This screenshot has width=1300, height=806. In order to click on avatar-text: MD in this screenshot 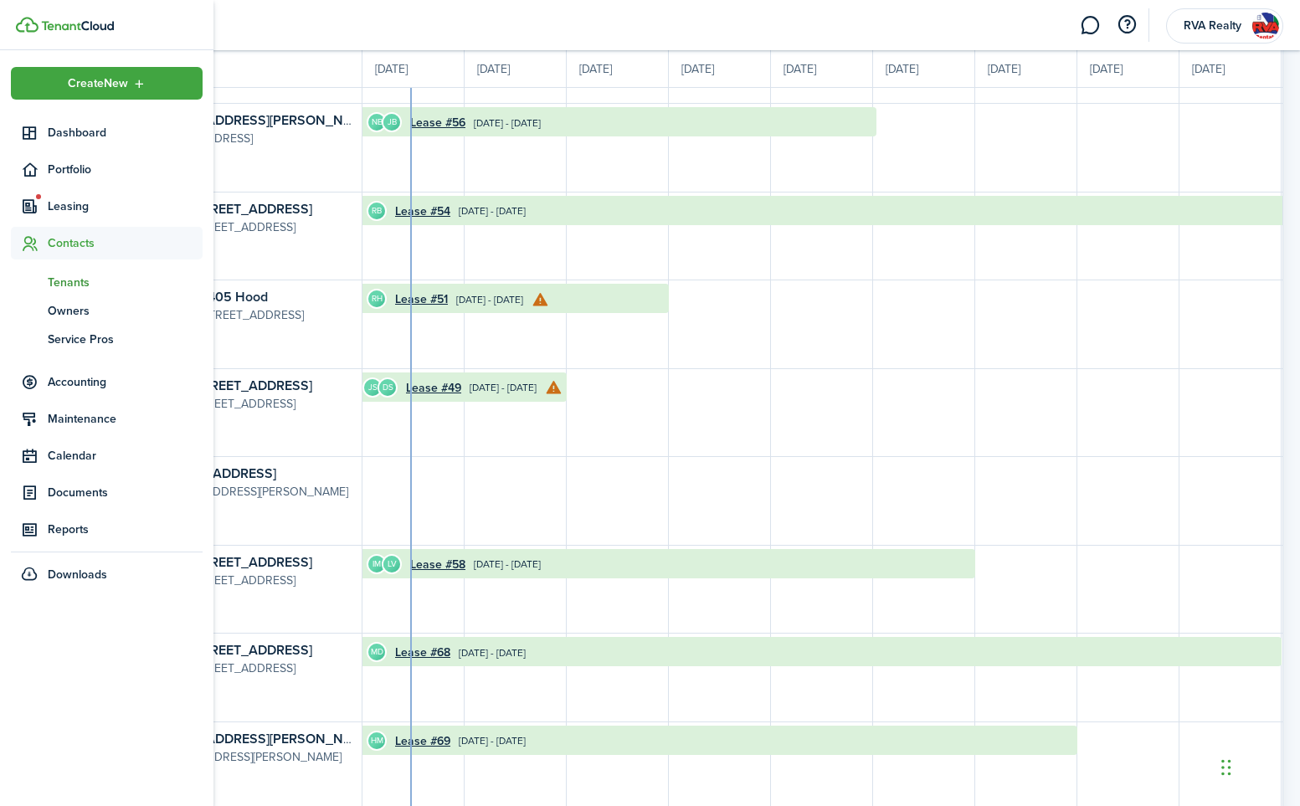, I will do `click(377, 652)`.